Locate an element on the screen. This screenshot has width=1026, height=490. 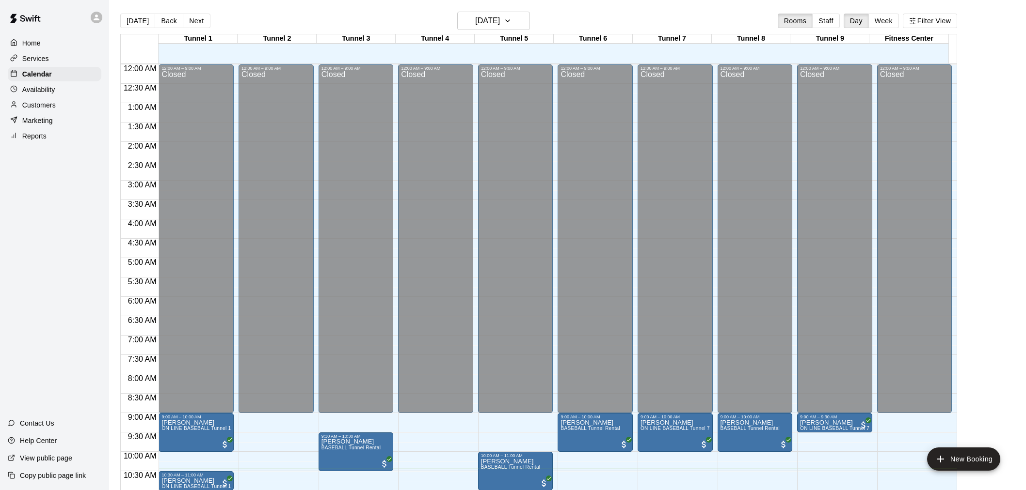
span: 8:00 AM is located at coordinates (142, 379).